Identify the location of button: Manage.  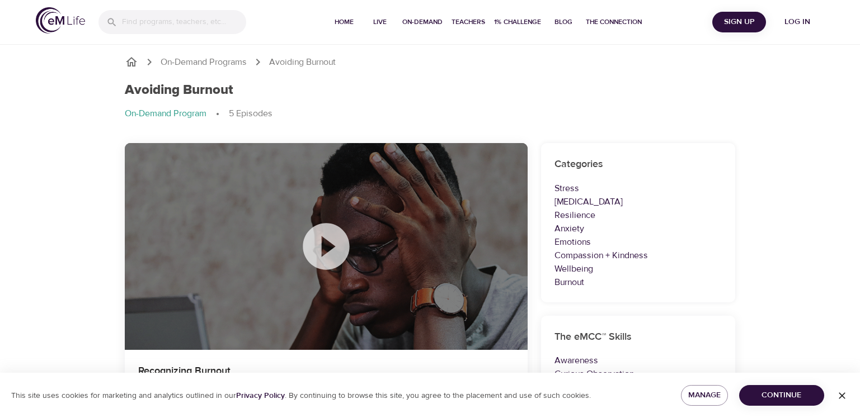
(704, 395).